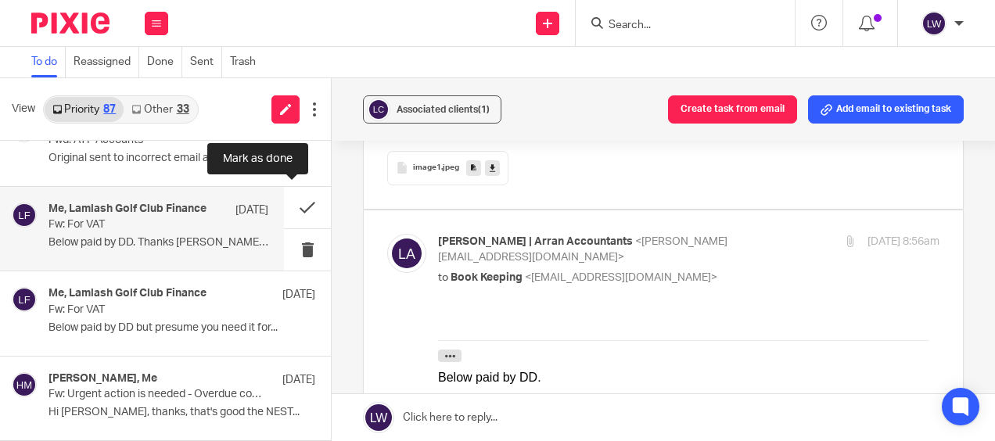 This screenshot has width=995, height=441. What do you see at coordinates (487, 278) in the screenshot?
I see `span: Book Keeping` at bounding box center [487, 278].